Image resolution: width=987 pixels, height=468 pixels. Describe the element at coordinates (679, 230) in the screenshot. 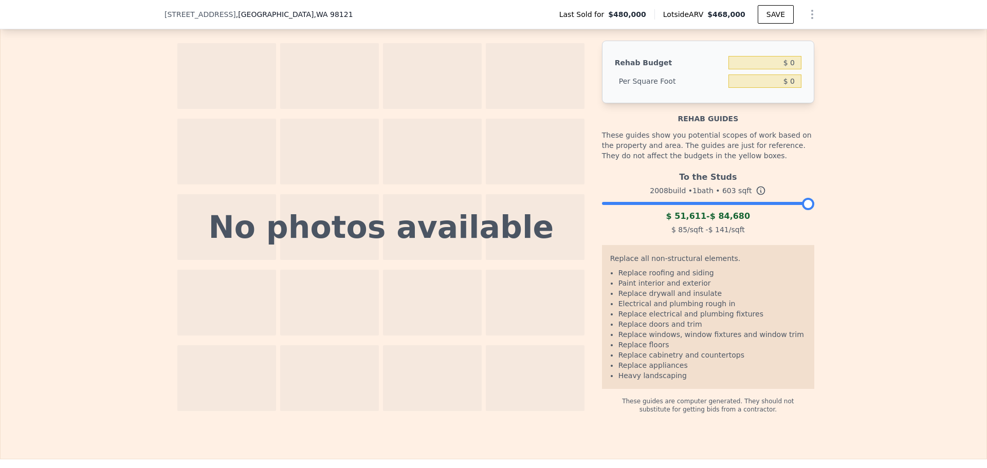

I see `span: $ 85` at that location.